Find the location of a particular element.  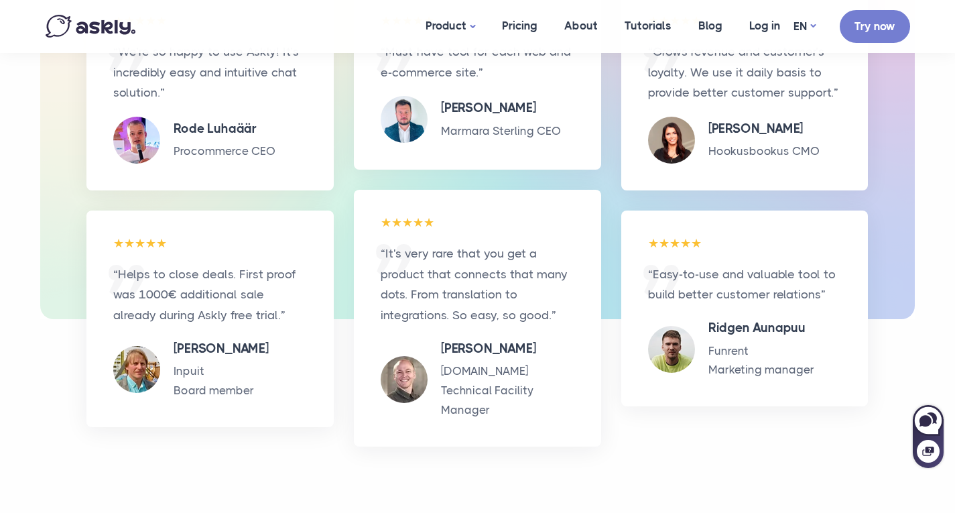

p: Marmara Sterling CEO is located at coordinates (501, 131).